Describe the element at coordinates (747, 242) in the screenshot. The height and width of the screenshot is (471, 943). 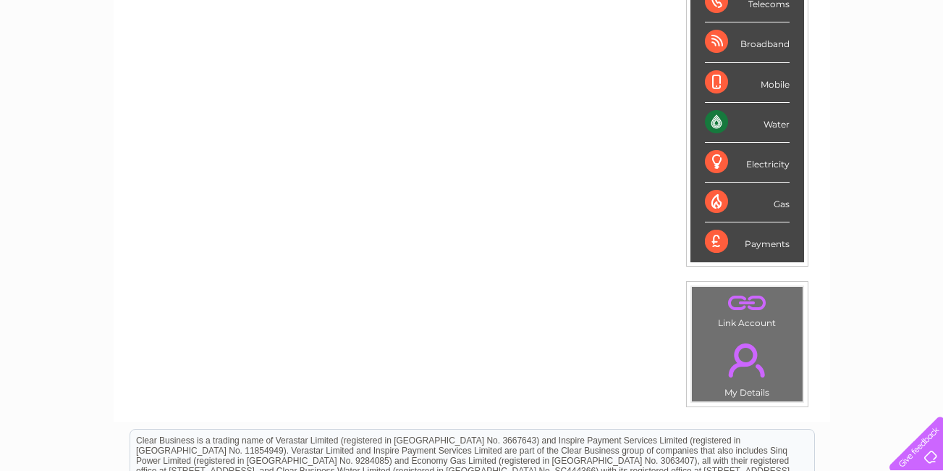
I see `div: Payments` at that location.